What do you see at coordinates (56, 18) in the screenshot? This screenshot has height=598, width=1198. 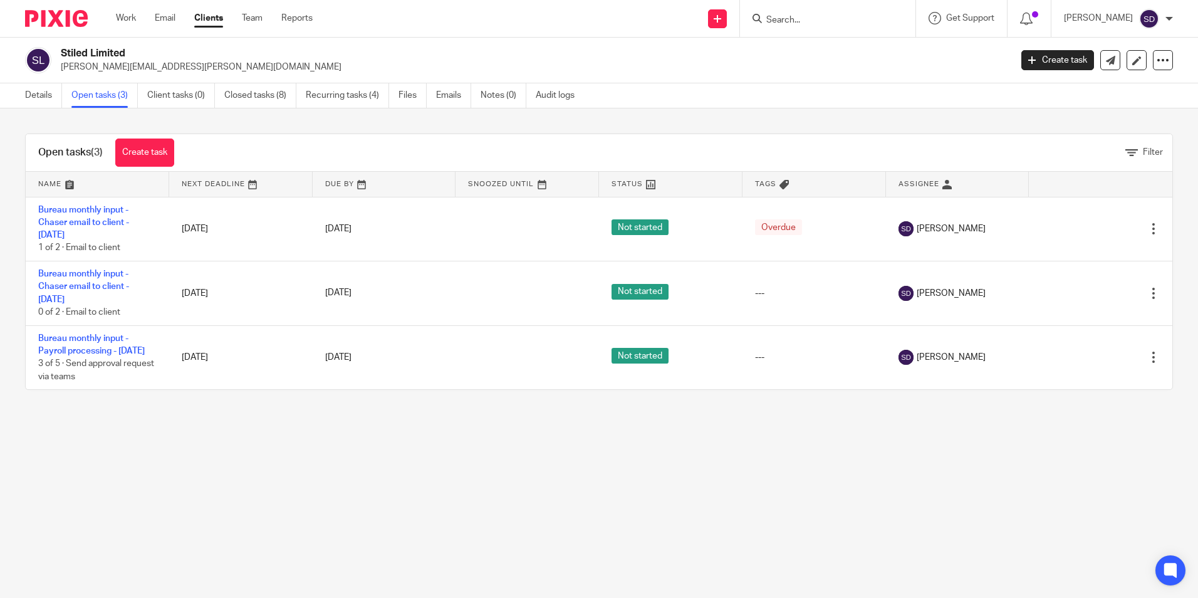 I see `img: Pixie` at bounding box center [56, 18].